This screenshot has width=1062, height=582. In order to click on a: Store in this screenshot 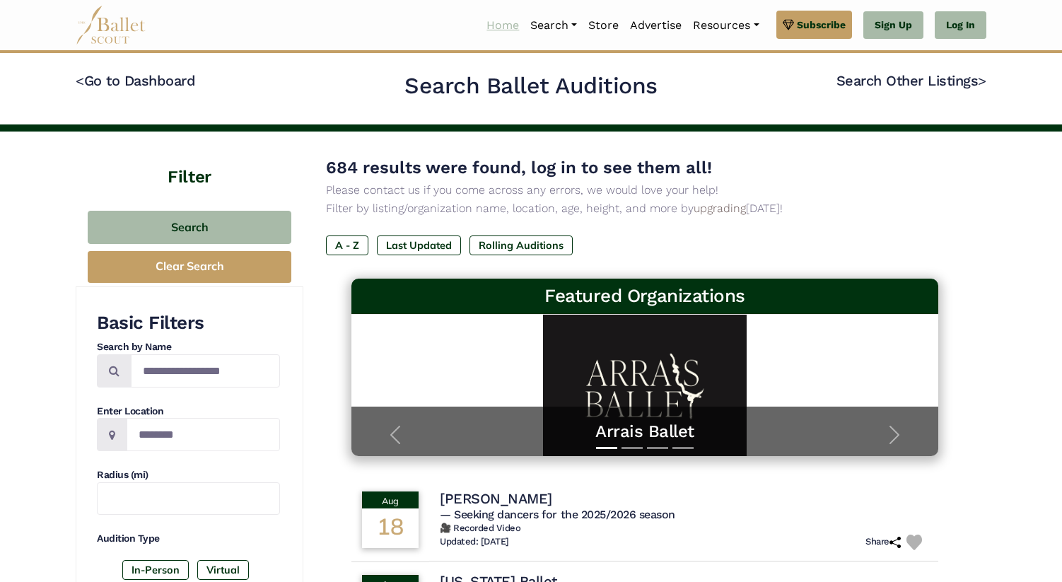, I will do `click(603, 25)`.